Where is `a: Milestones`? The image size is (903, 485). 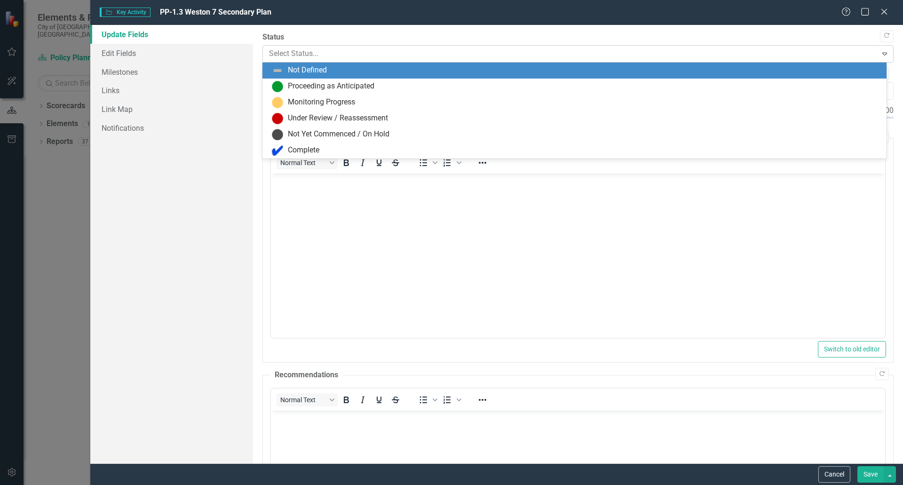
a: Milestones is located at coordinates (172, 72).